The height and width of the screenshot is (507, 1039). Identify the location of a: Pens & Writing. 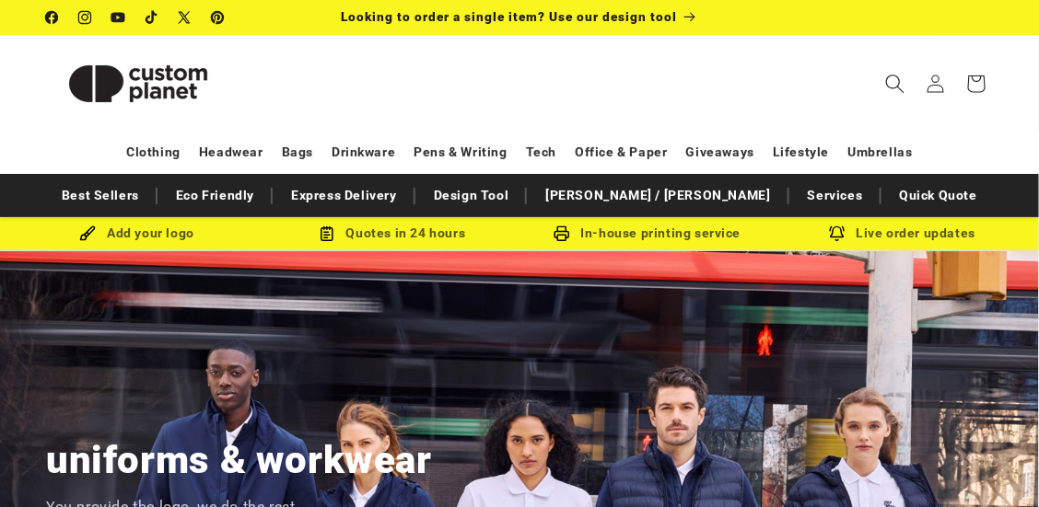
(461, 152).